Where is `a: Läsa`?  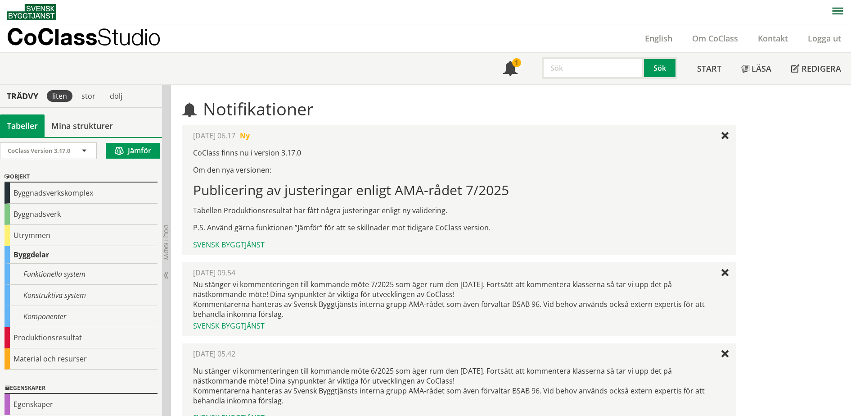
a: Läsa is located at coordinates (756, 68).